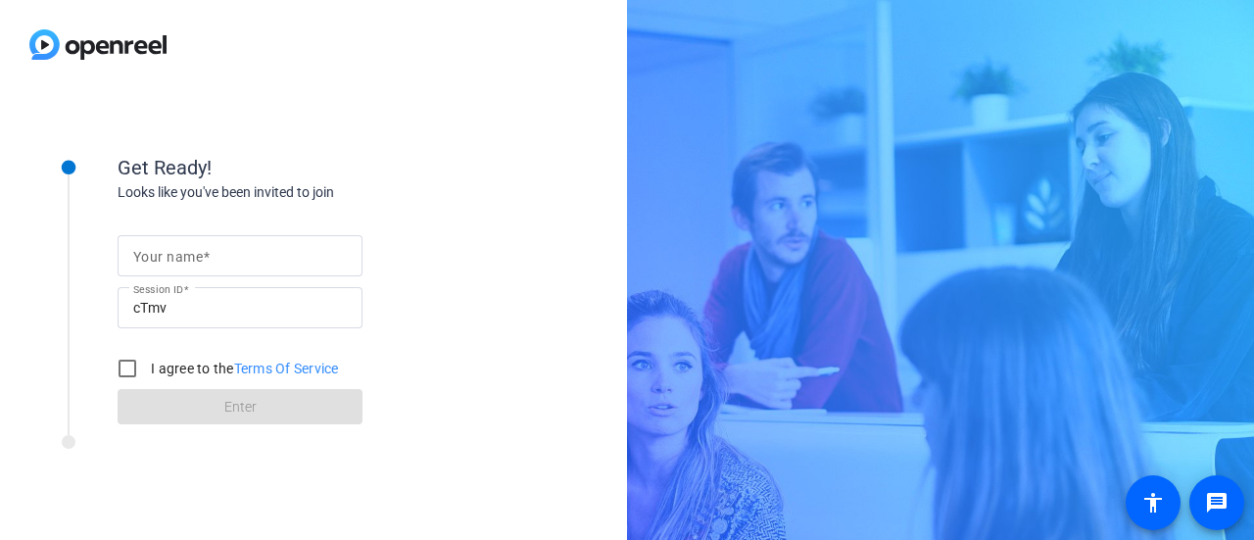  What do you see at coordinates (168, 257) in the screenshot?
I see `mat-label: Your name` at bounding box center [168, 257].